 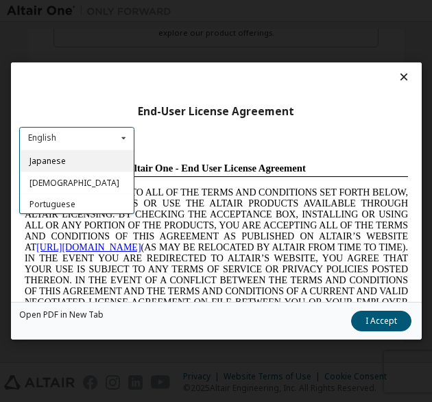 I want to click on a: Open PDF in New Tab, so click(x=61, y=315).